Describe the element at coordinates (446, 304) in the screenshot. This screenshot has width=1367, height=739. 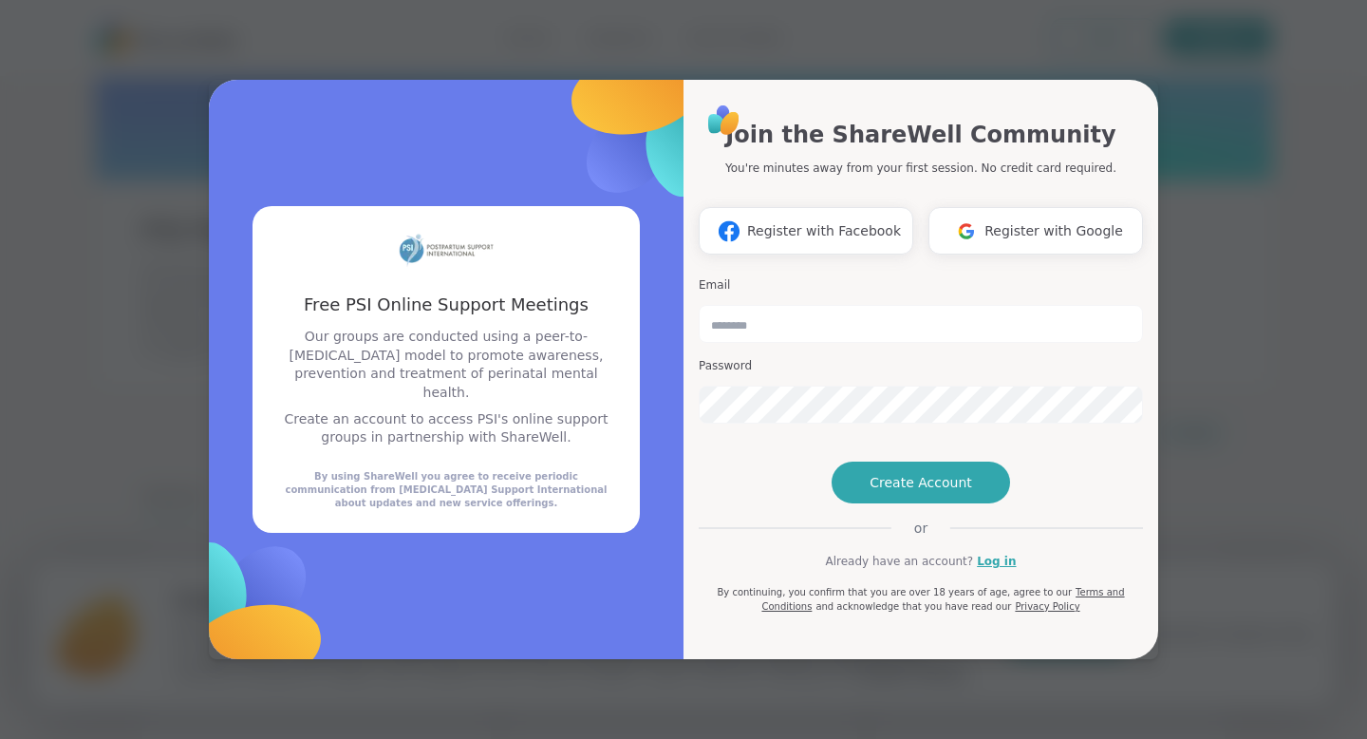
I see `h3: Free PSI Online Support Meetings` at that location.